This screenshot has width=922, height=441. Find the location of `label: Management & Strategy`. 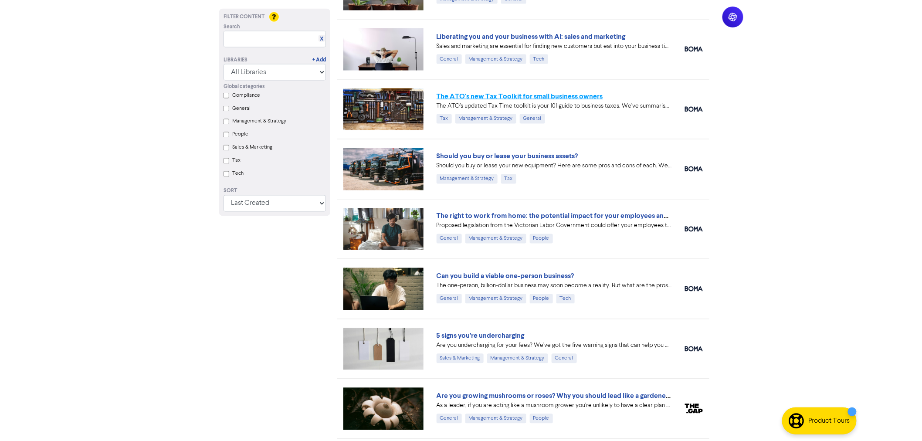

label: Management & Strategy is located at coordinates (259, 122).